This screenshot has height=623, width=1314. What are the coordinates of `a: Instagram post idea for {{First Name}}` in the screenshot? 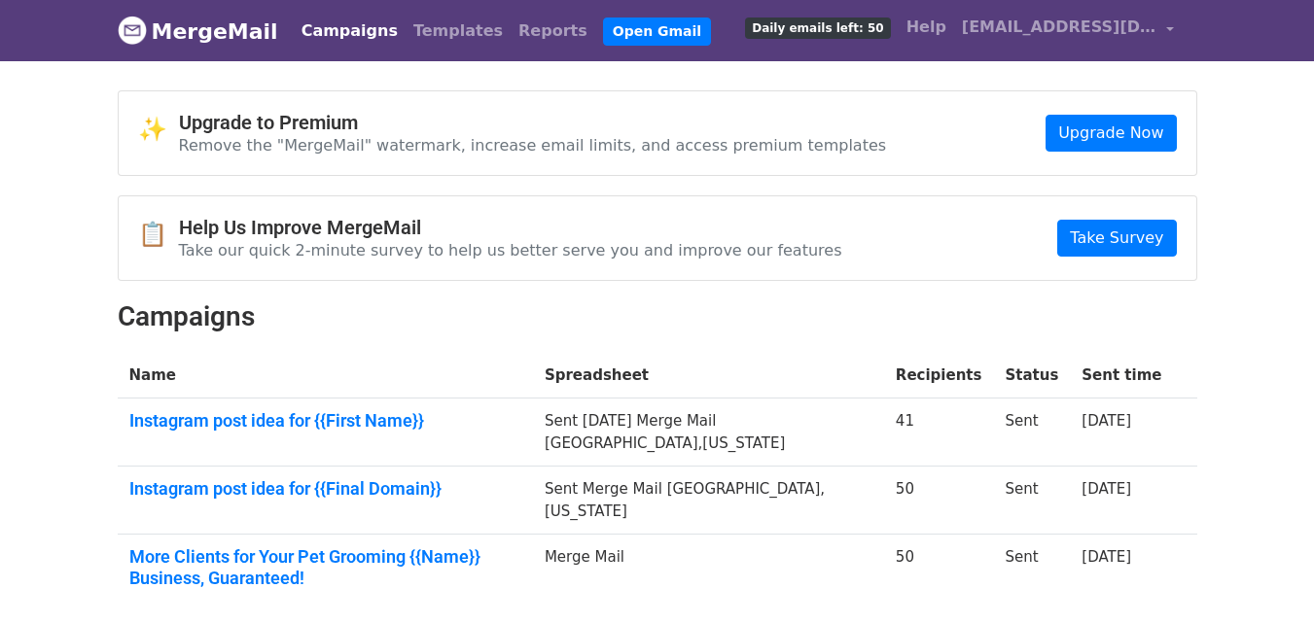 It's located at (325, 421).